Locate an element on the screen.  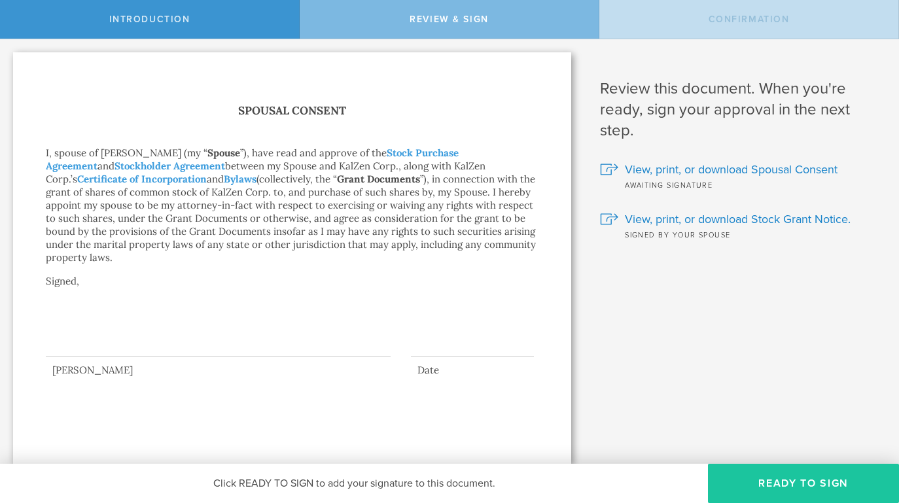
div: Signed by your spouse is located at coordinates (739, 234).